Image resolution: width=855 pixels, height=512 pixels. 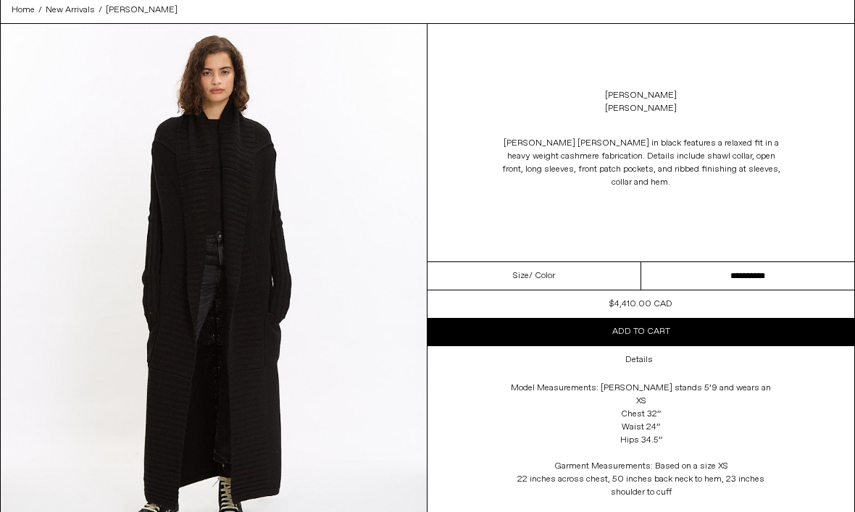 What do you see at coordinates (23, 10) in the screenshot?
I see `a: Home` at bounding box center [23, 10].